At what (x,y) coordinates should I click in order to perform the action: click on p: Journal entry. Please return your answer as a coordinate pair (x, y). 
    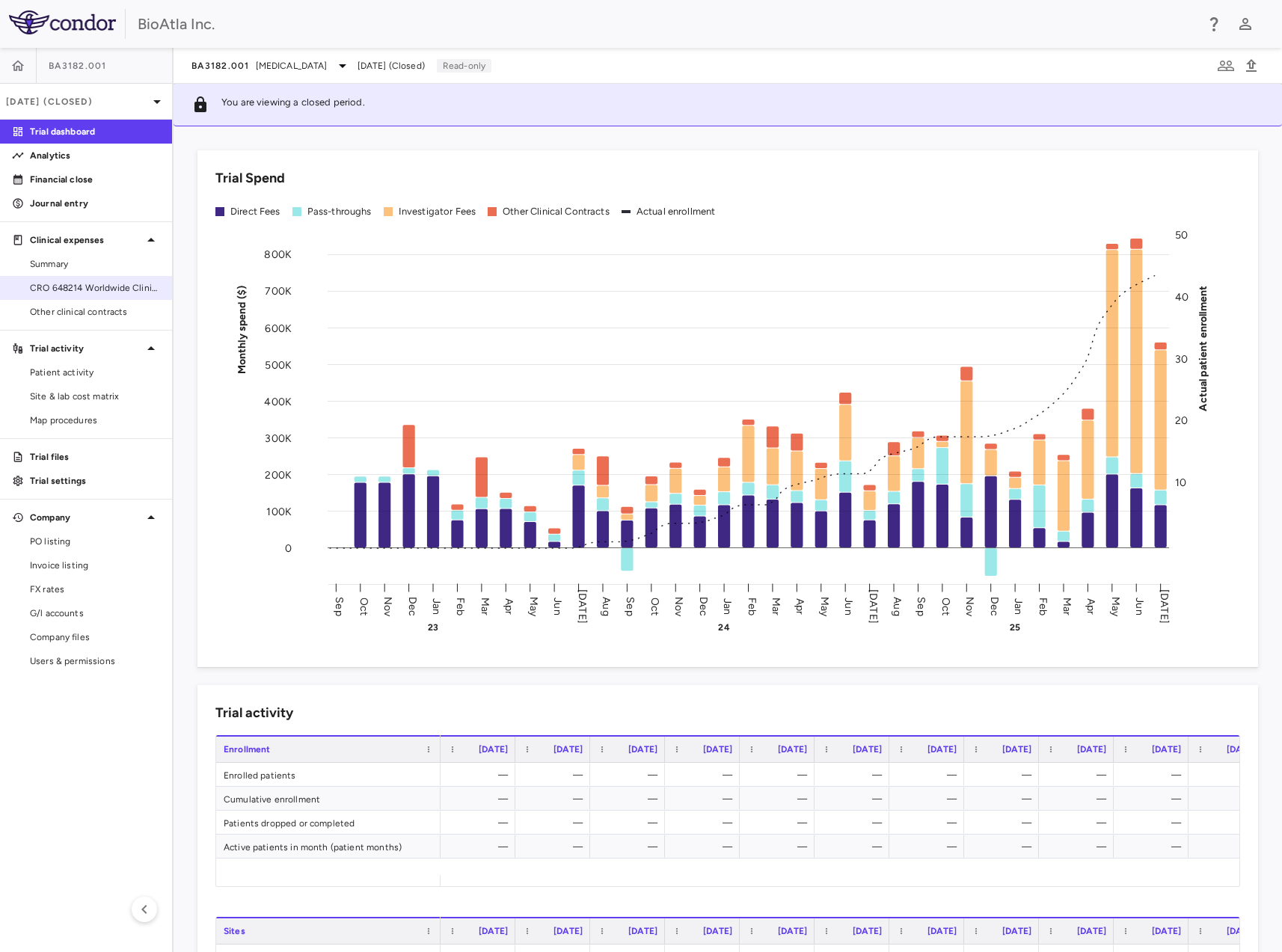
    Looking at the image, I should click on (95, 203).